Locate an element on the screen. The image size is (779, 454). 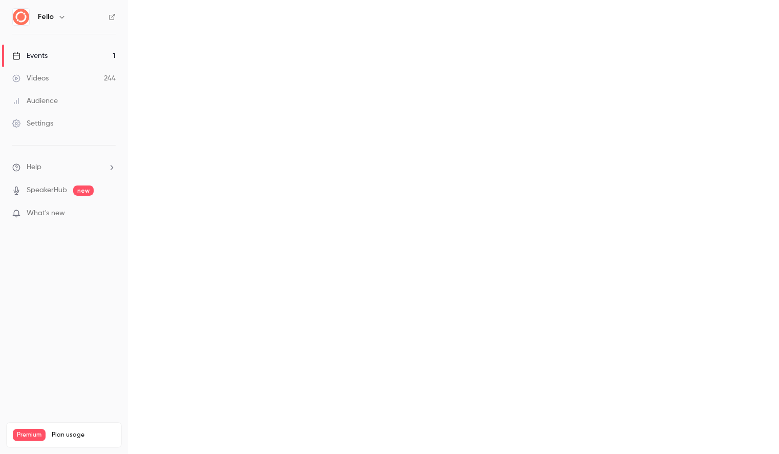
h6: Fello is located at coordinates (46, 17).